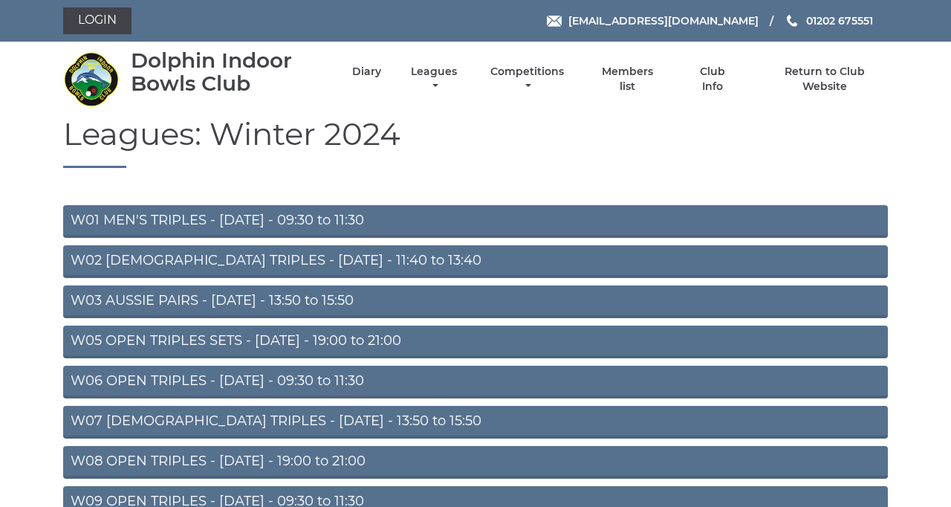 The height and width of the screenshot is (507, 951). Describe the element at coordinates (527, 79) in the screenshot. I see `a: Competitions` at that location.